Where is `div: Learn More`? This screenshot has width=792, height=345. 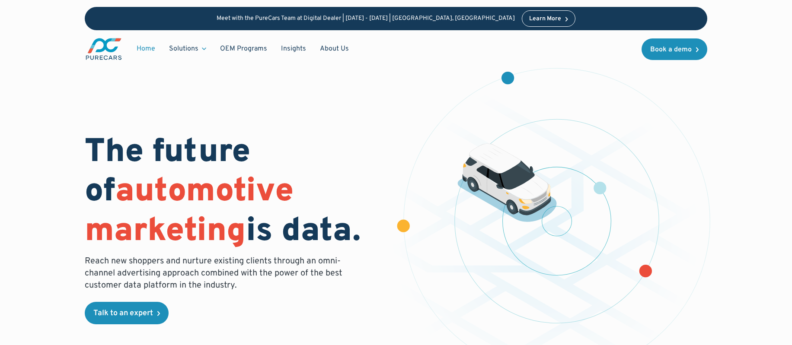 div: Learn More is located at coordinates (545, 19).